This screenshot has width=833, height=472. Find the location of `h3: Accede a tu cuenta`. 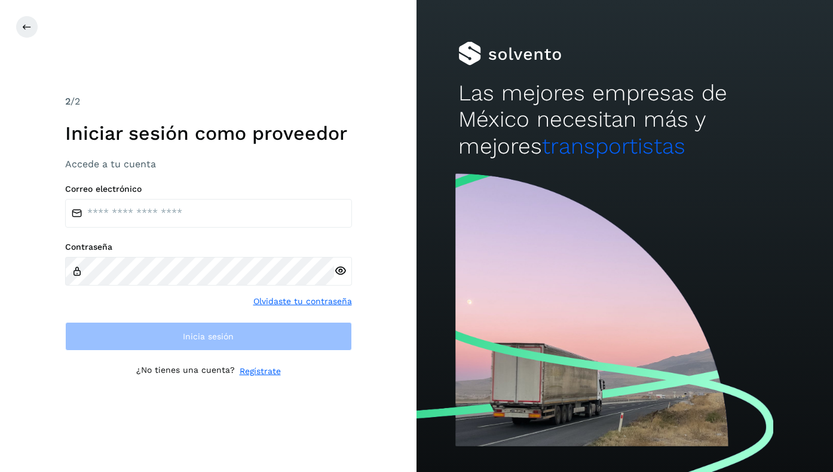

h3: Accede a tu cuenta is located at coordinates (208, 164).